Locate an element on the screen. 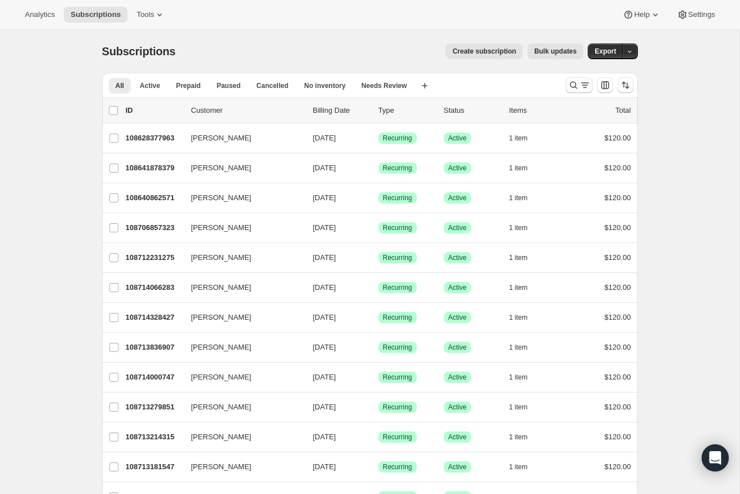  p: 108713181547 is located at coordinates (154, 467).